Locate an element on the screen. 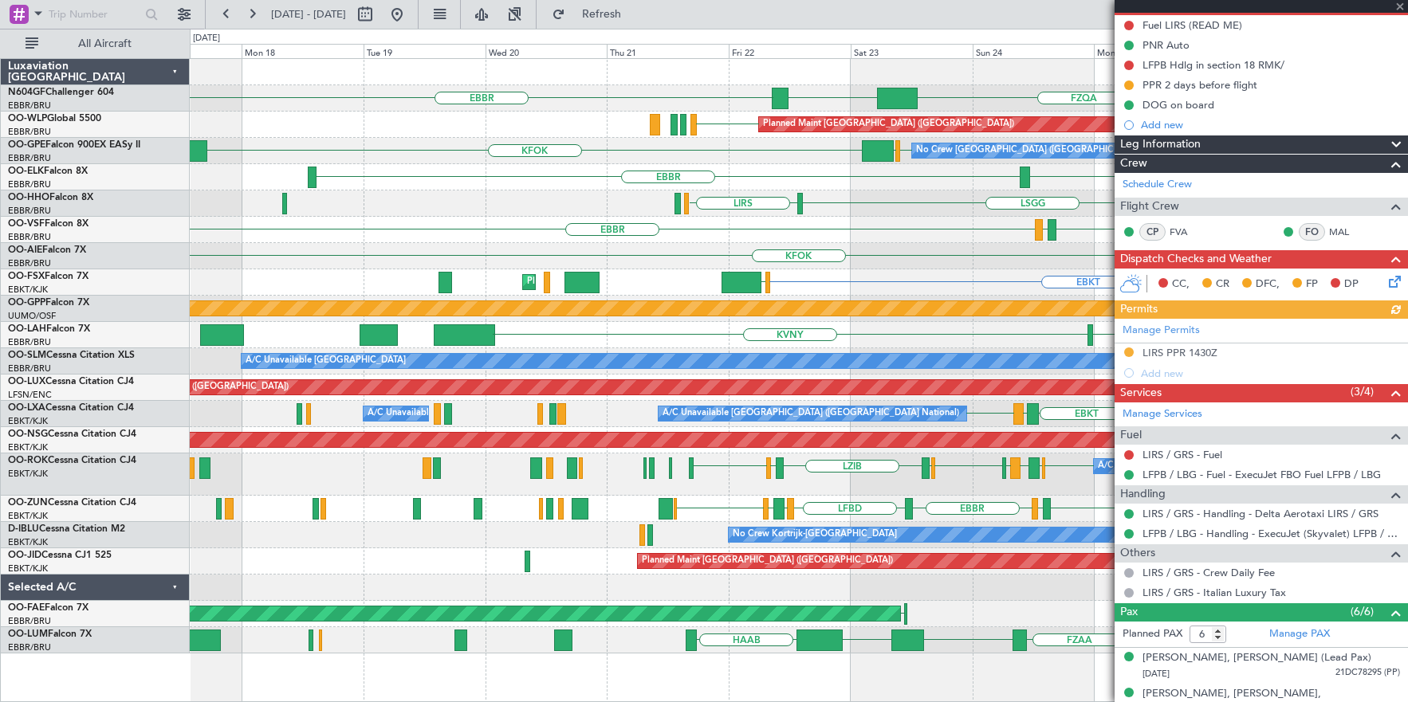 This screenshot has width=1408, height=702. div: PNR Auto is located at coordinates (1165, 45).